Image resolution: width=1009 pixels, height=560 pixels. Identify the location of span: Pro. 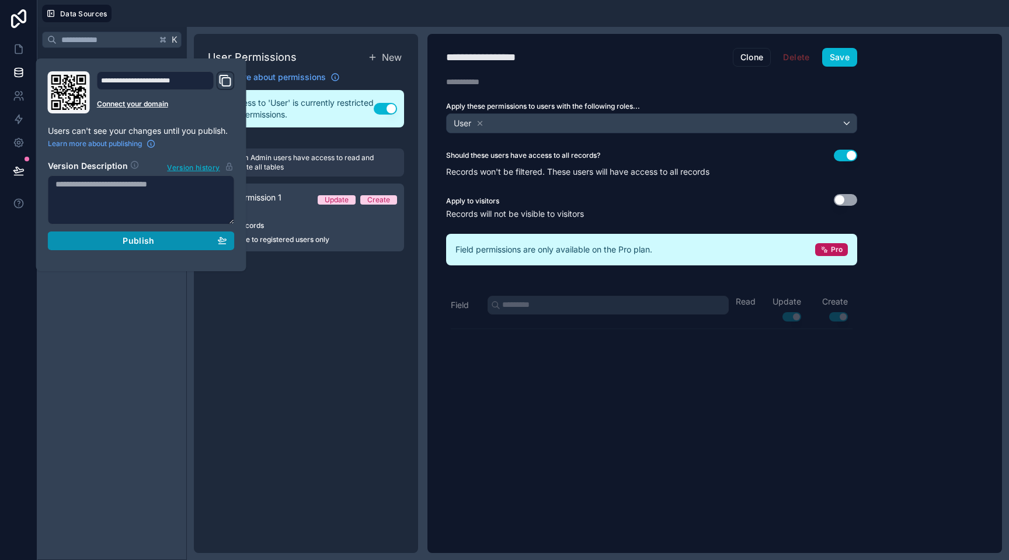
(837, 249).